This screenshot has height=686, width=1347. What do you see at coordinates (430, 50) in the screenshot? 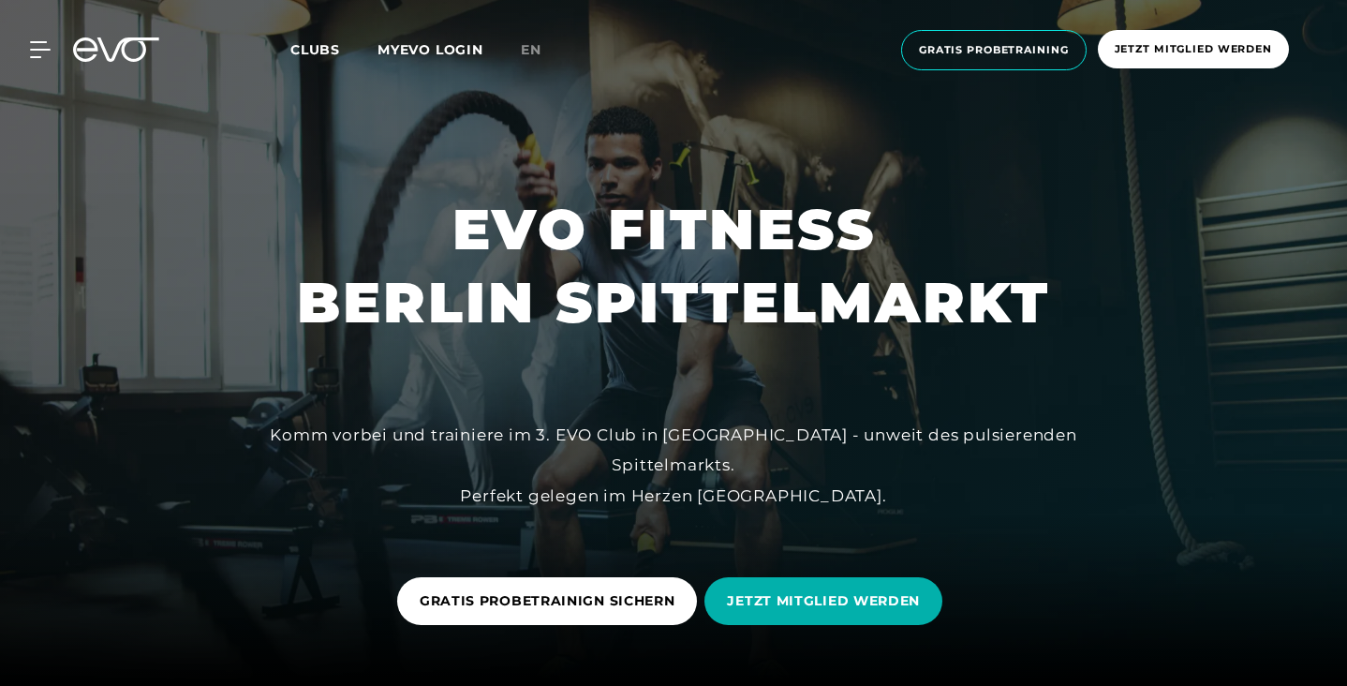
I see `a: MYEVO LOGIN` at bounding box center [430, 50].